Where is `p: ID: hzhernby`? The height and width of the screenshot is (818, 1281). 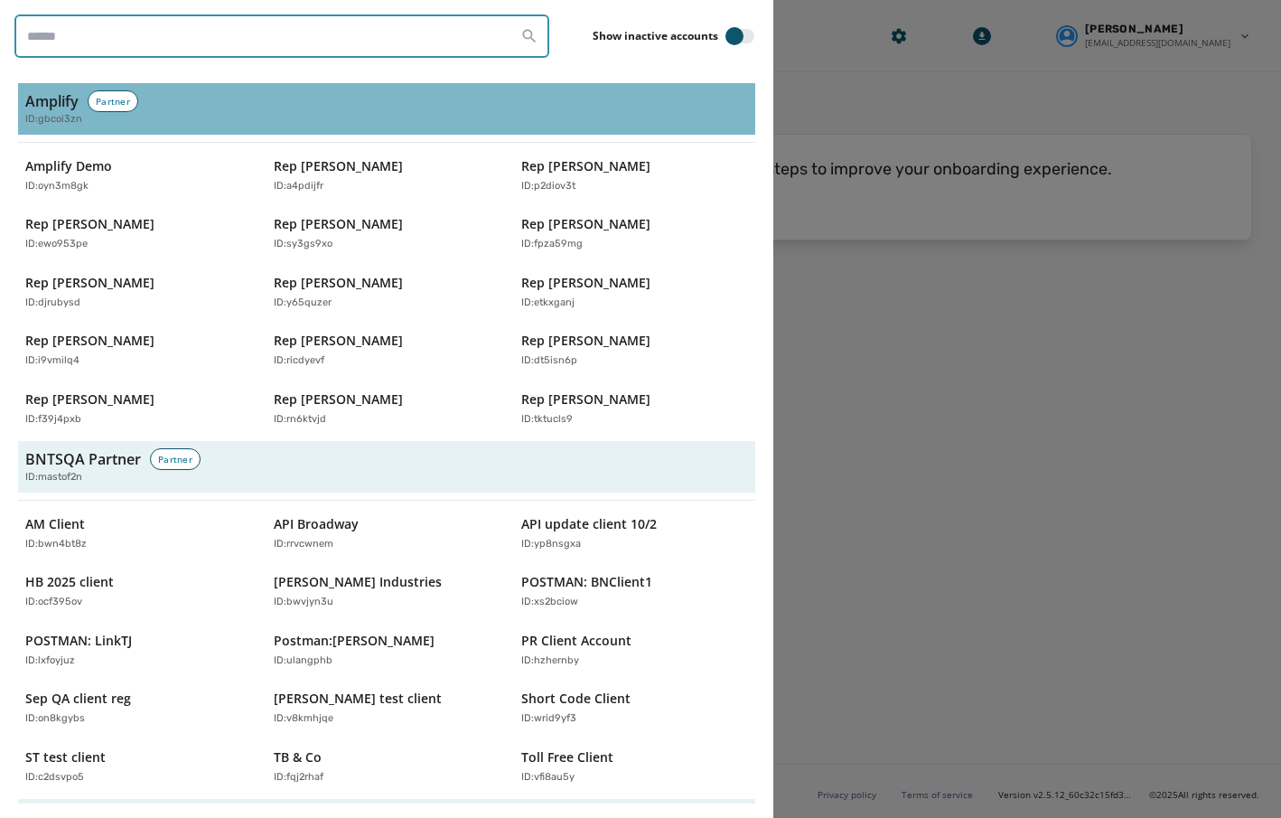 p: ID: hzhernby is located at coordinates (550, 660).